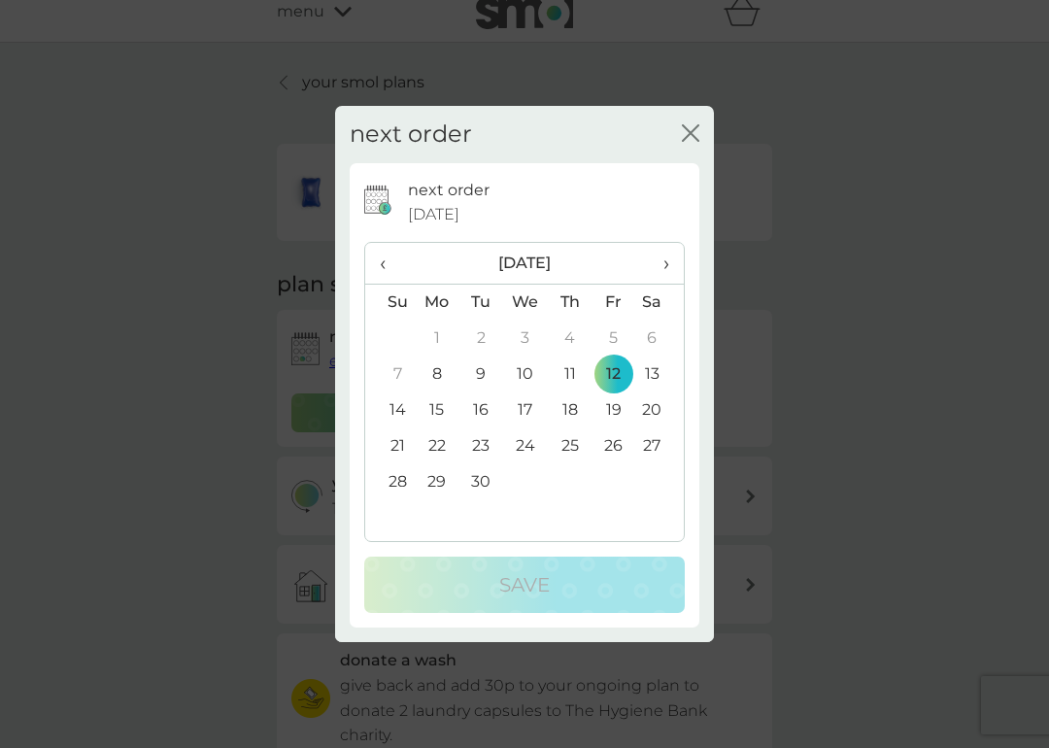  I want to click on td: 9, so click(481, 374).